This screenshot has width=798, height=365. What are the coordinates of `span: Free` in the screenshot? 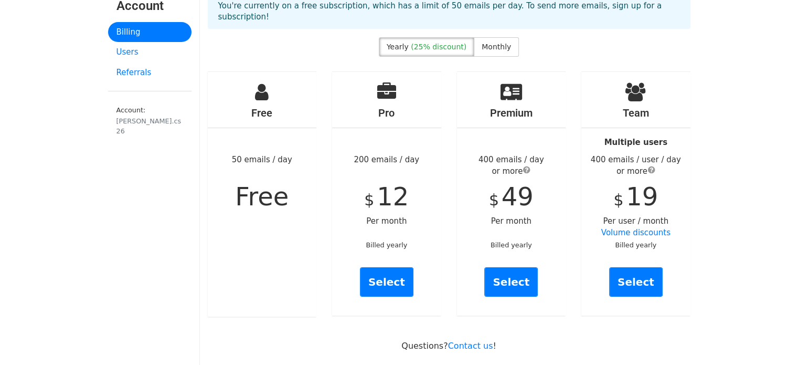 It's located at (262, 196).